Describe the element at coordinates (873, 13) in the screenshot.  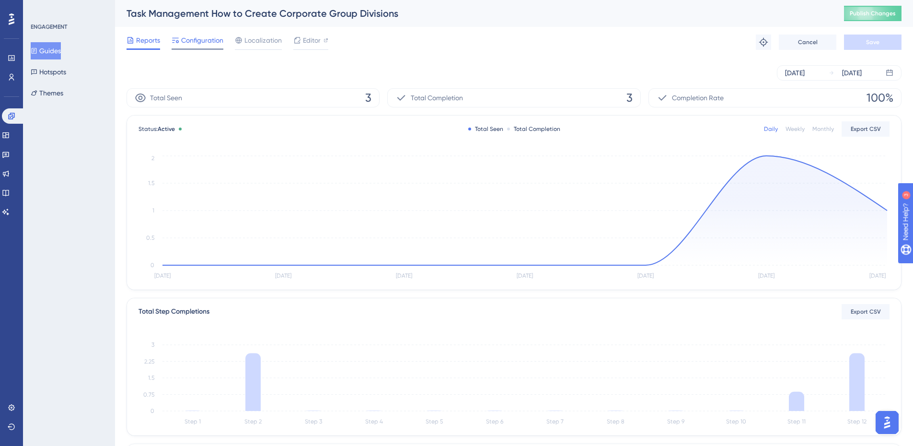
I see `span: Publish Changes` at that location.